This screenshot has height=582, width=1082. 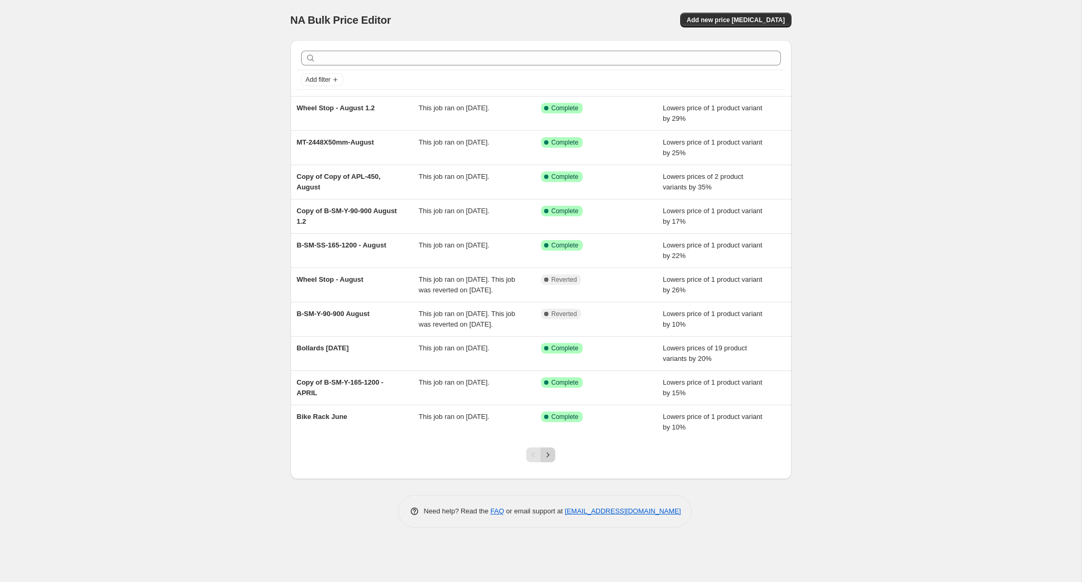 What do you see at coordinates (712, 216) in the screenshot?
I see `span: Lowers price of 1 product variant by 17%` at bounding box center [712, 216].